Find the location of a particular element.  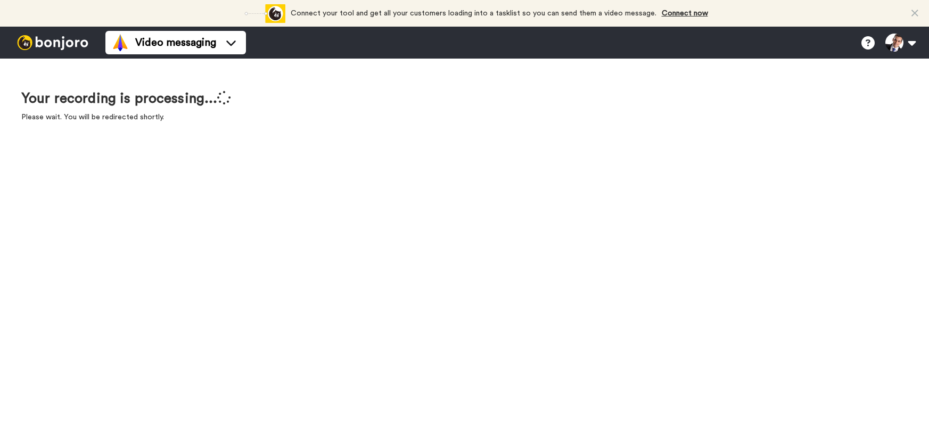

span: Connect your tool and get all your customers loading into a tasklist so you can send them a video... is located at coordinates (473, 13).